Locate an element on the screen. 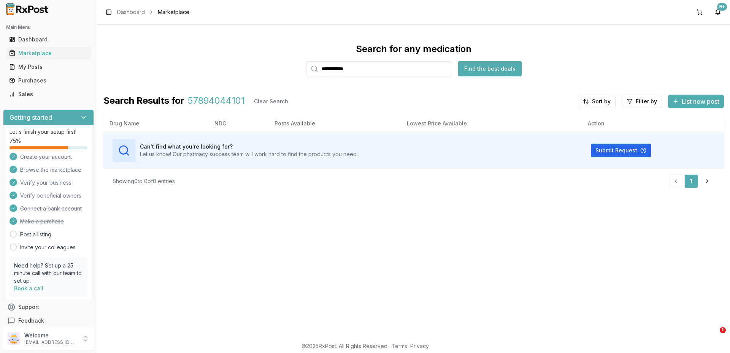 The height and width of the screenshot is (353, 730). a: Purchases is located at coordinates (48, 81).